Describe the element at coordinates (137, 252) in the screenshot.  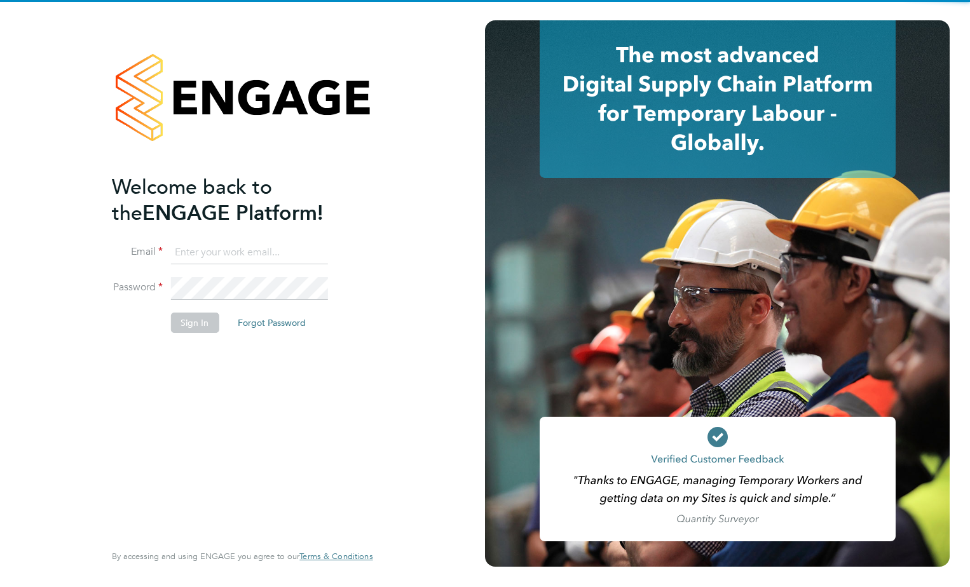
I see `label: Email` at that location.